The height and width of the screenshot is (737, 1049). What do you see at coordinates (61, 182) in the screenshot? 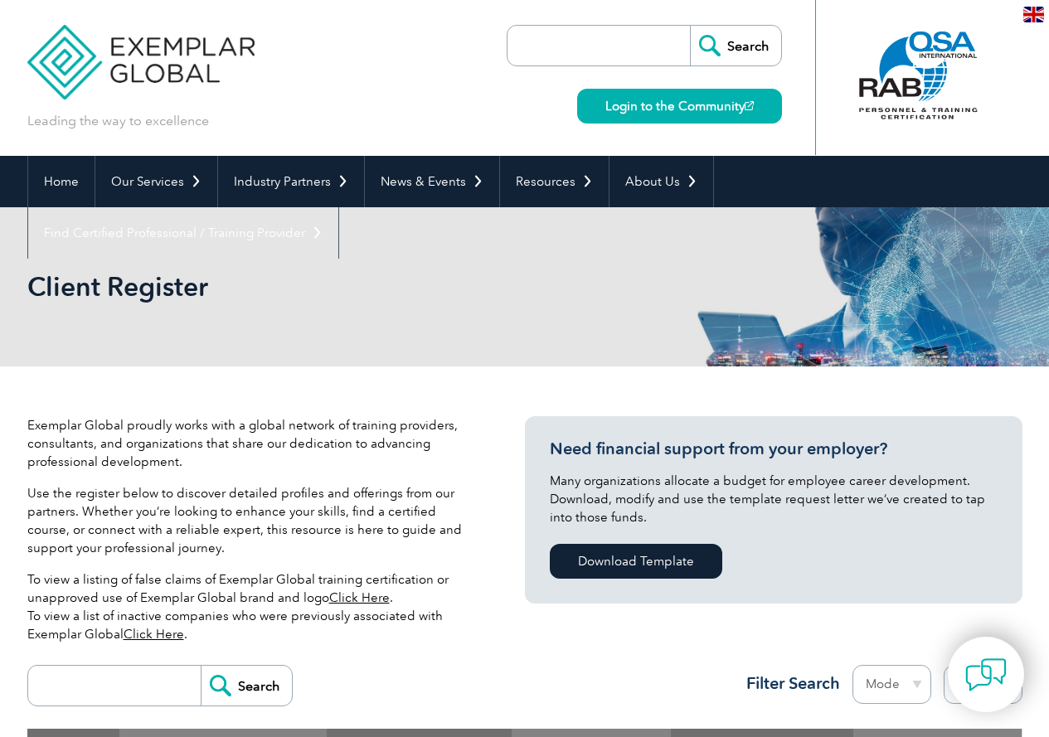
I see `a: Home` at bounding box center [61, 182].